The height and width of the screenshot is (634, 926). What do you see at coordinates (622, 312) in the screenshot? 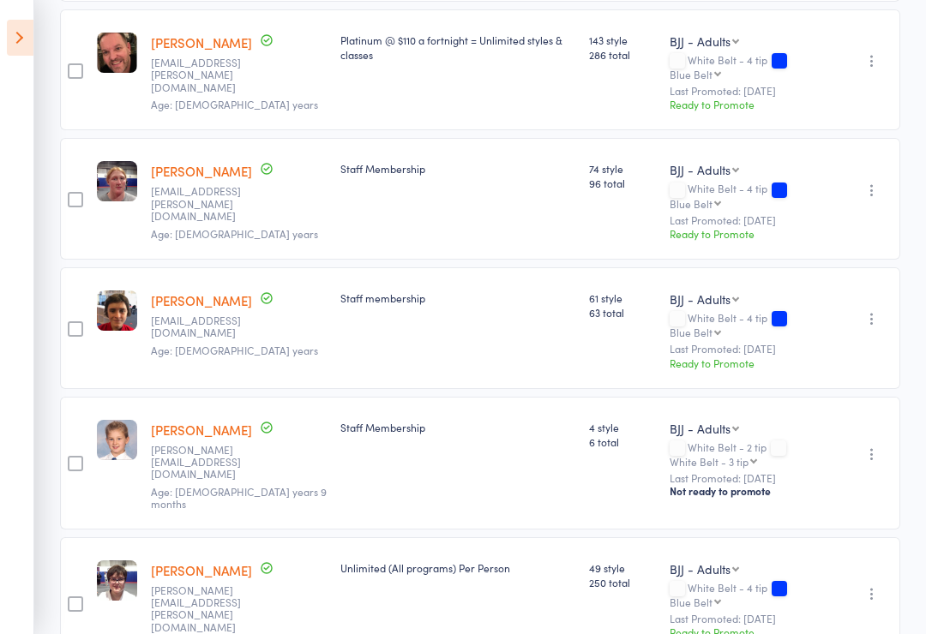
I see `span: 63 total` at bounding box center [622, 312].